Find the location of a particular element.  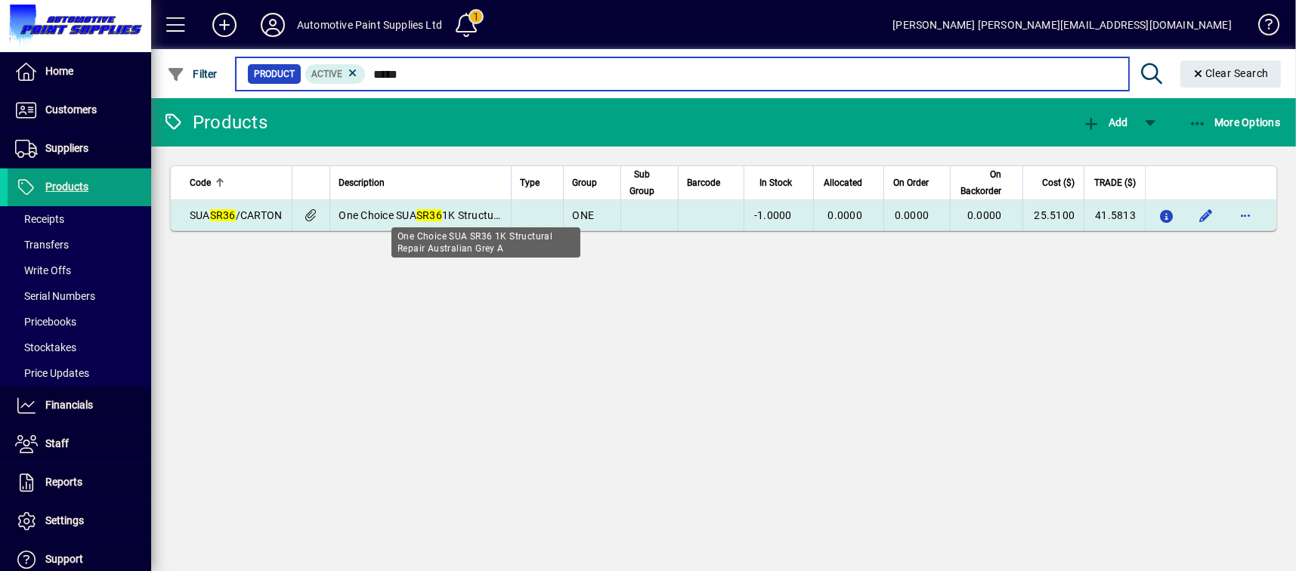

span: Customers is located at coordinates (71, 110).